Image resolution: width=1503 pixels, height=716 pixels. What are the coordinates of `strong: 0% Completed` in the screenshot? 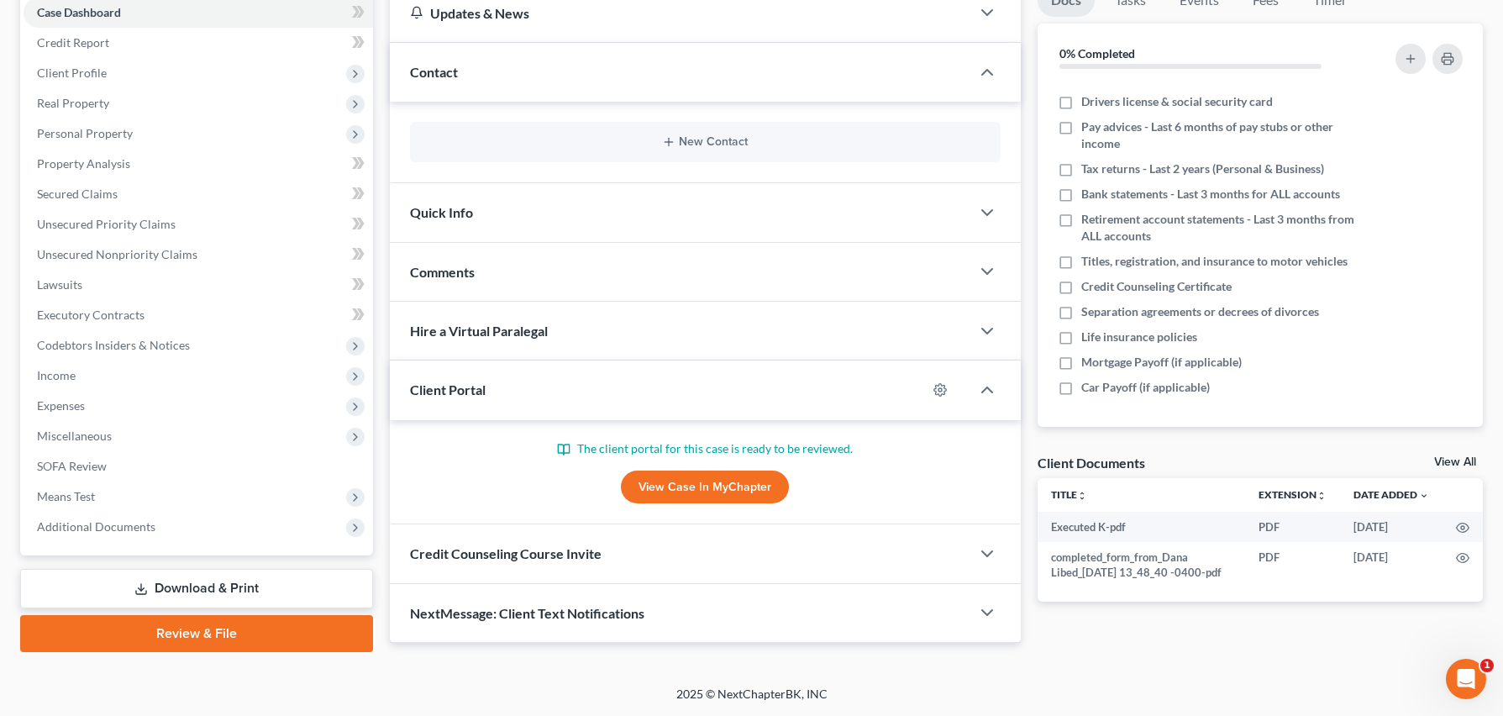 It's located at (1097, 53).